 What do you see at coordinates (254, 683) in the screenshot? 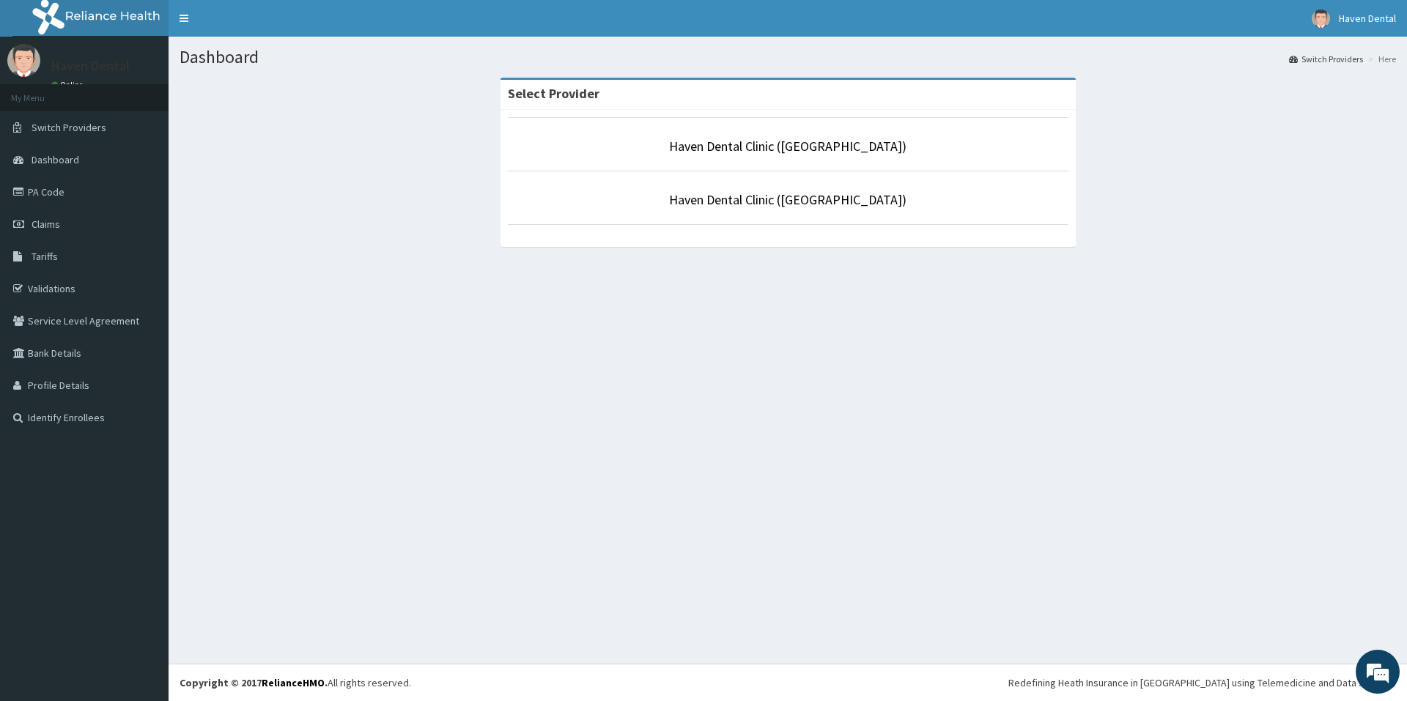
I see `strong: Copyright © 2017 .` at bounding box center [254, 683].